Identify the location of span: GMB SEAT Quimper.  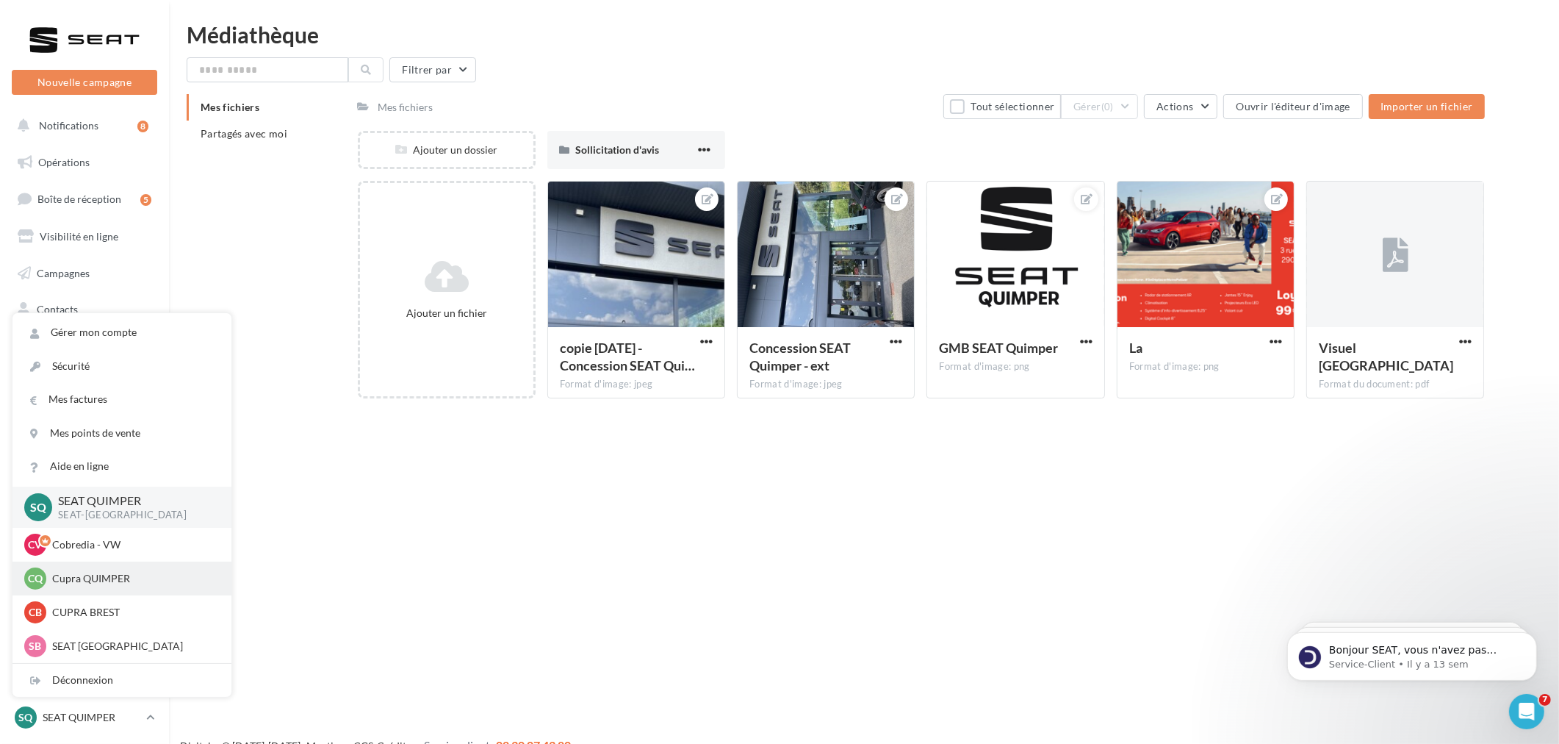
(999, 348).